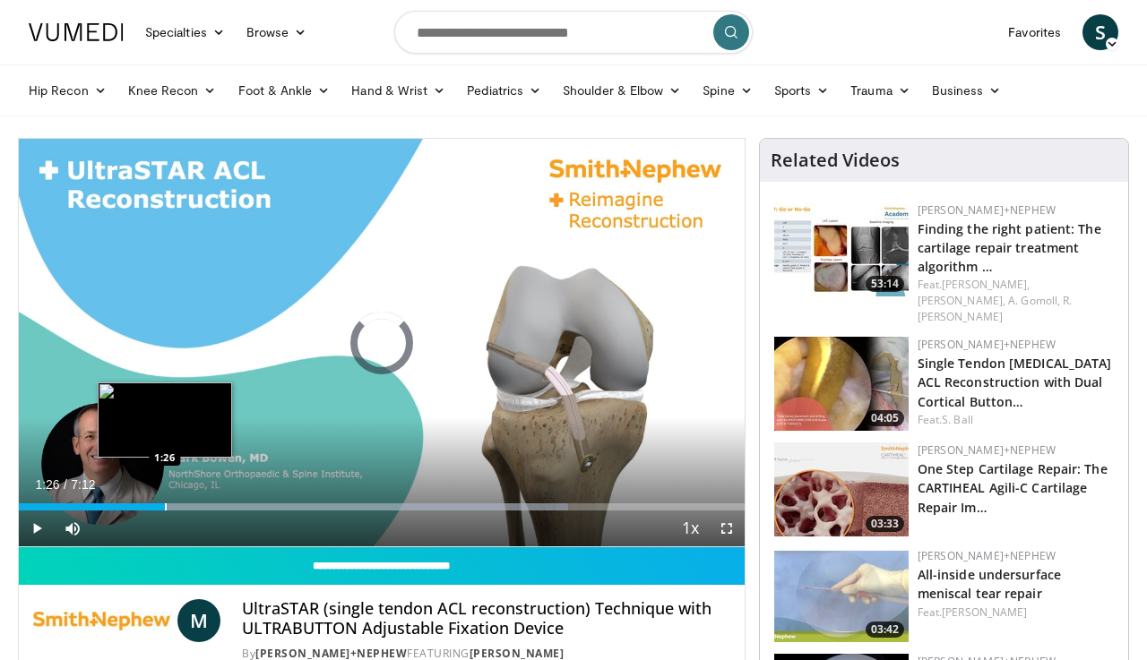 The height and width of the screenshot is (660, 1147). I want to click on a: 04:05, so click(841, 383).